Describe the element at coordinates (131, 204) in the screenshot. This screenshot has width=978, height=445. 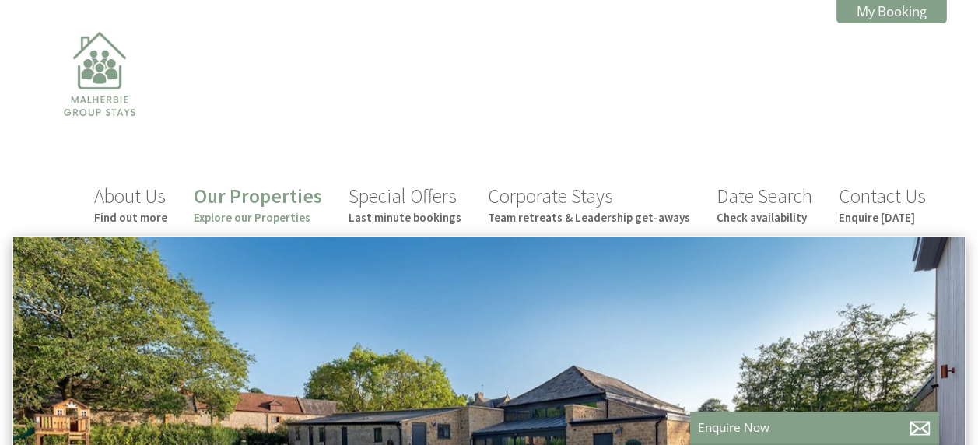
I see `a: About UsFind out more` at that location.